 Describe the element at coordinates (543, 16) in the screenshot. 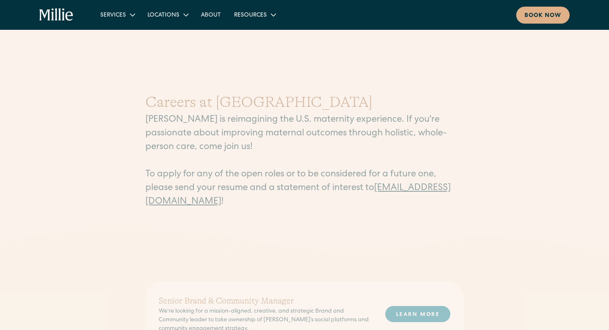

I see `div: Book now` at that location.